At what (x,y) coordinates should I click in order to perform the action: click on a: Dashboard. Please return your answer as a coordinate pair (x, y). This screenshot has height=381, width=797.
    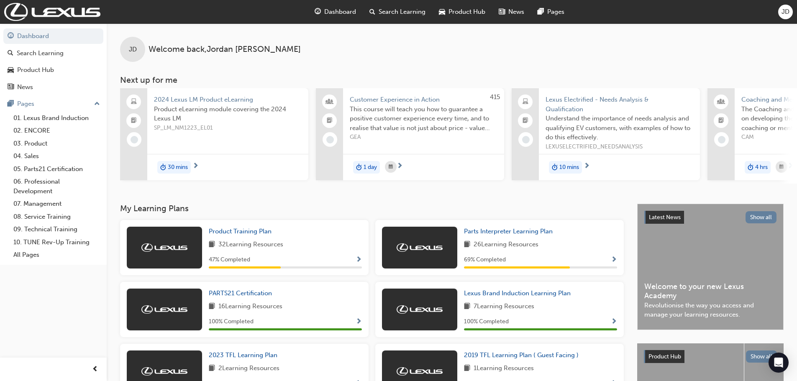
    Looking at the image, I should click on (53, 36).